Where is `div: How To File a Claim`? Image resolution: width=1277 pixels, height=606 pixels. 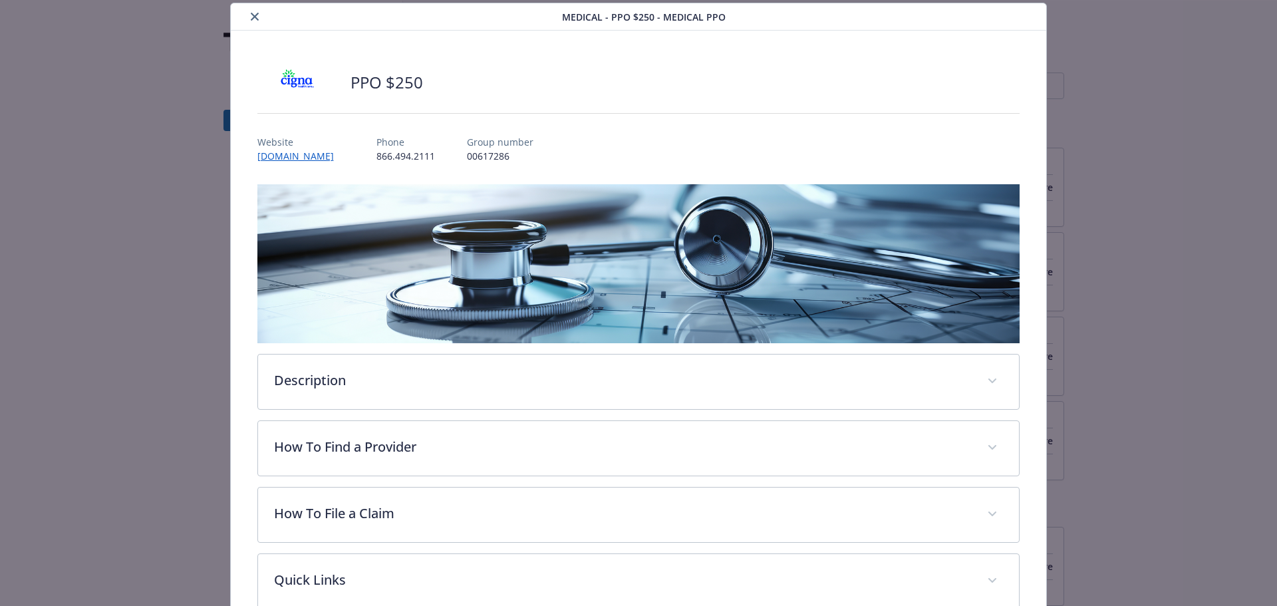
div: How To File a Claim is located at coordinates (638, 515).